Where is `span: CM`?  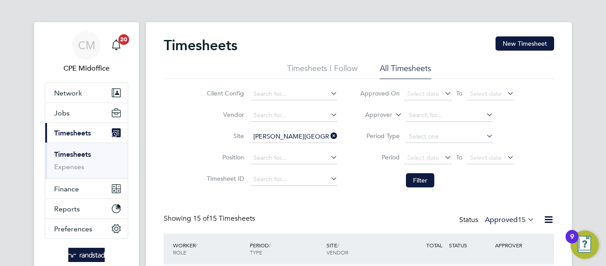
span: CM is located at coordinates (86, 45).